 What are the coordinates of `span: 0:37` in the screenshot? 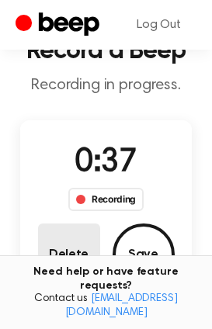 It's located at (106, 163).